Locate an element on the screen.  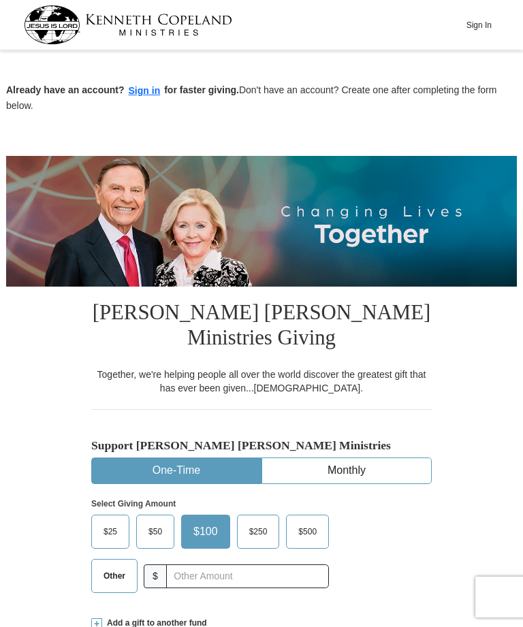
button: Monthly is located at coordinates (346, 470).